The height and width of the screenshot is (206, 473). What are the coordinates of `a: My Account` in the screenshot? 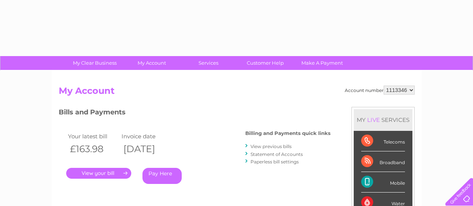 It's located at (151, 63).